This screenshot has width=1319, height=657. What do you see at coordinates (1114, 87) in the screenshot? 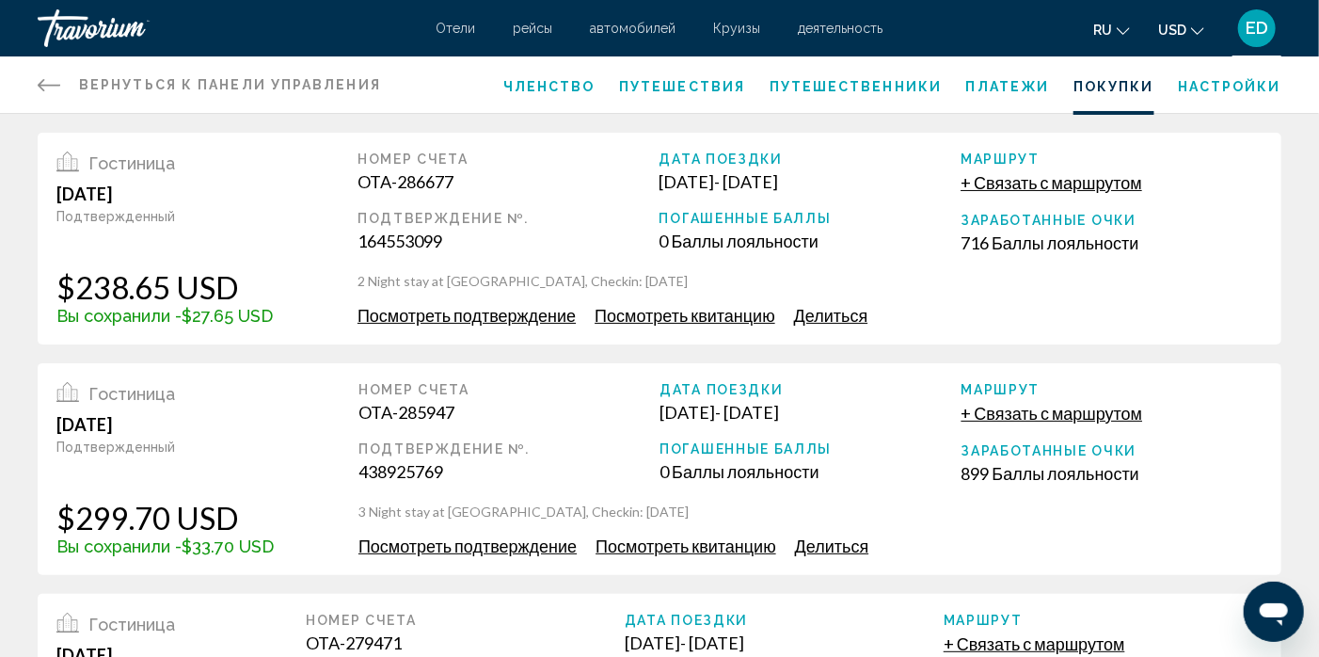
I see `span: Покупки` at bounding box center [1114, 87].